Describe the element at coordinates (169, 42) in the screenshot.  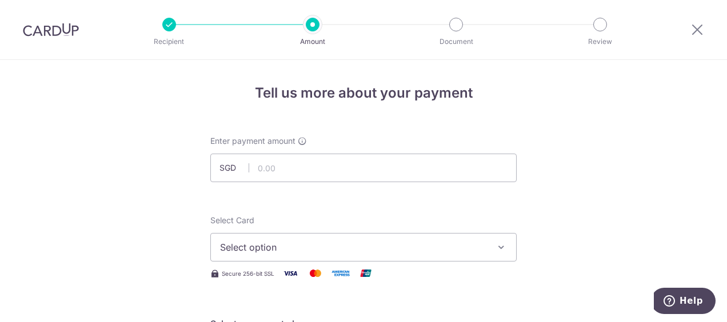
I see `p: Recipient` at that location.